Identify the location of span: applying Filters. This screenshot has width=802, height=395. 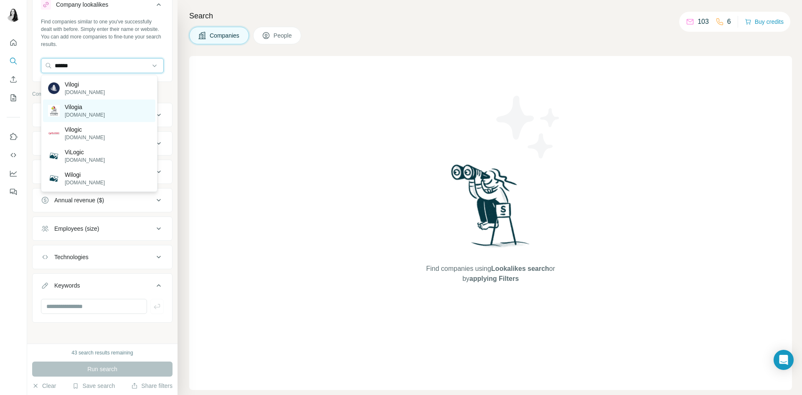
(494, 278).